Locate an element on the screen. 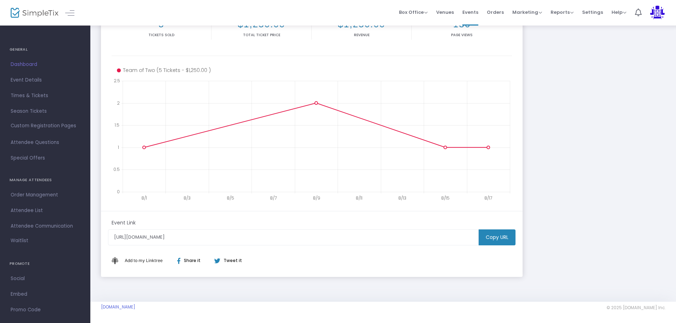 Image resolution: width=676 pixels, height=323 pixels. span: Promo Code is located at coordinates (45, 310).